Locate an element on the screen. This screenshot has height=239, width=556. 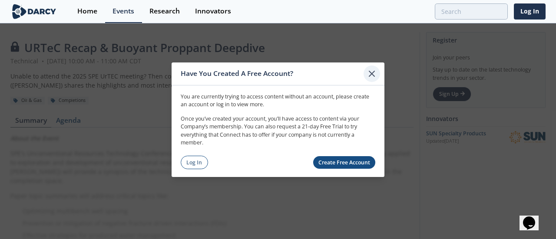
p: Once you’ve created your account, you’ll have access to content via your Company’s membership. Yo... is located at coordinates (278, 131).